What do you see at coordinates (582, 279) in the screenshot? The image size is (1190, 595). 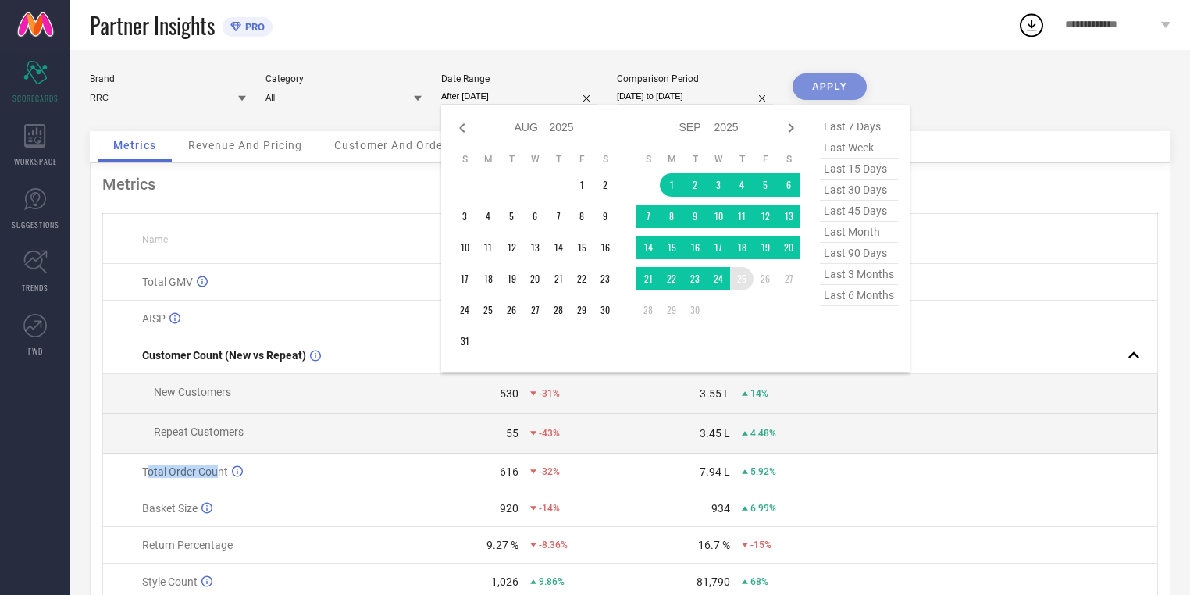 I see `td: Fri Aug 22 2025` at bounding box center [582, 279].